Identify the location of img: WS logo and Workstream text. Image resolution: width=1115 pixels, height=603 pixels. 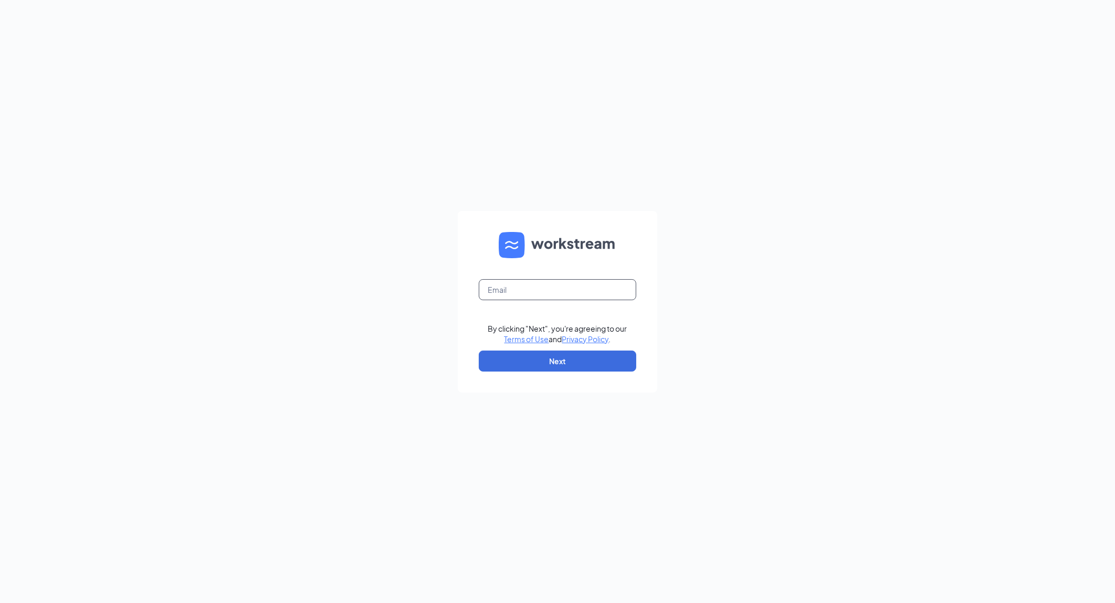
(558, 245).